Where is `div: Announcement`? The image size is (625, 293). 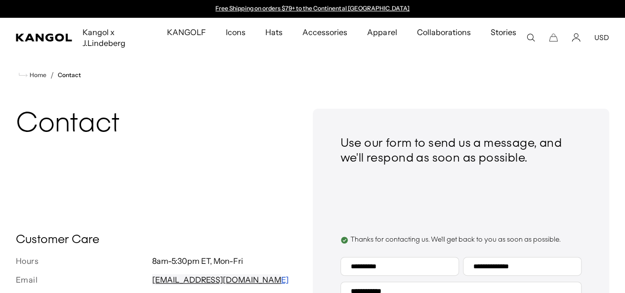
div: Announcement is located at coordinates (313, 9).